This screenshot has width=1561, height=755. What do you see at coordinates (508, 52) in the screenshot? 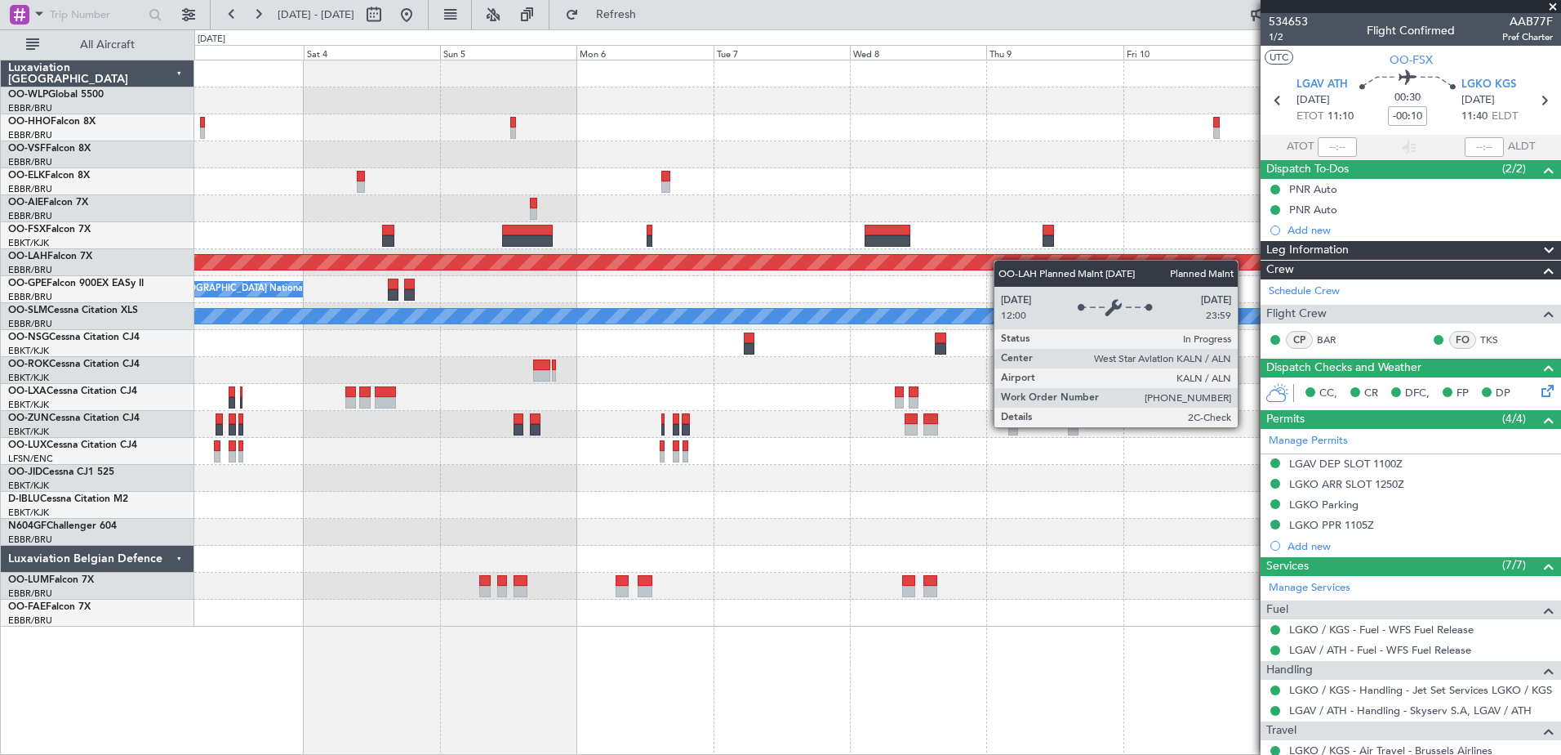
I see `div: Sun 5` at bounding box center [508, 52].